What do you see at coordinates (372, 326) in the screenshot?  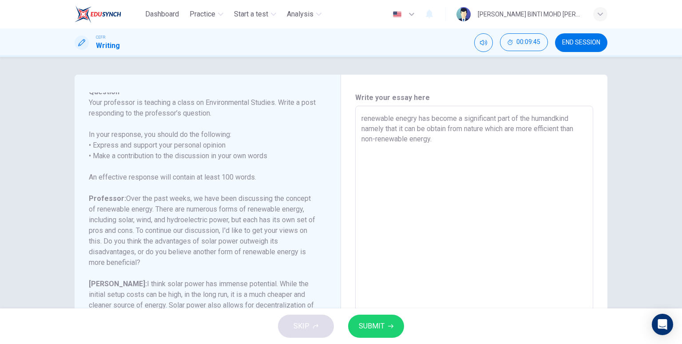 I see `span: SUBMIT` at bounding box center [372, 326].